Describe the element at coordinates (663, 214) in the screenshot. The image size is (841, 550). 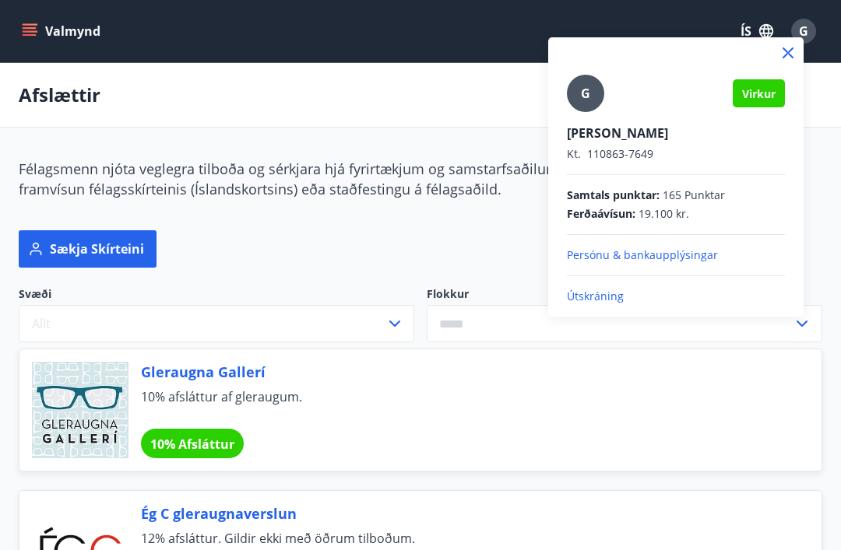
I see `span: 19.100 kr.` at that location.